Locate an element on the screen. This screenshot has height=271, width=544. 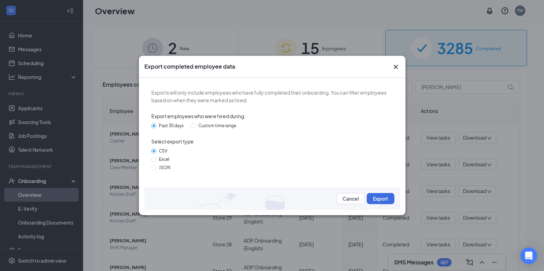
svg: Cross is located at coordinates (396, 67).